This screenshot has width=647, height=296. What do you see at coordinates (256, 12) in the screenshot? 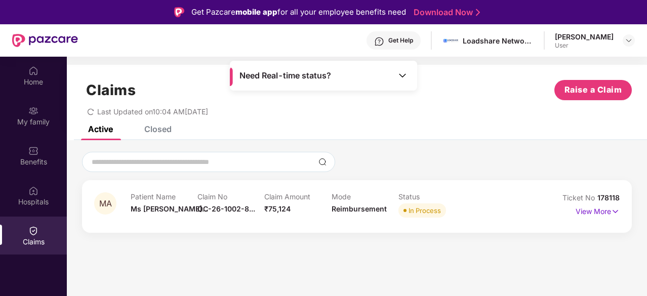
I see `strong: mobile app` at bounding box center [256, 12].